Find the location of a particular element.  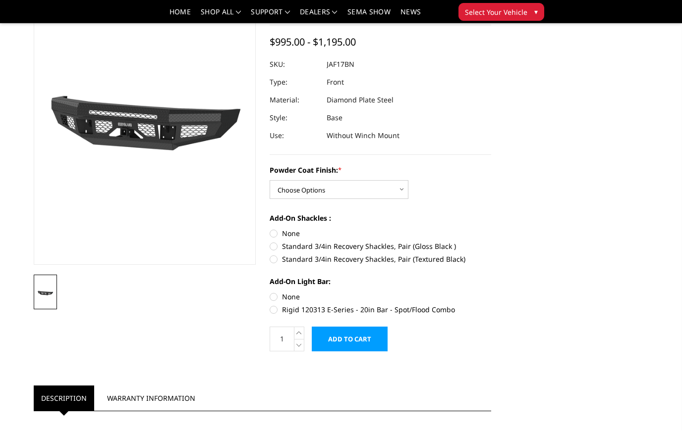

dt: Type: is located at coordinates (294, 82).